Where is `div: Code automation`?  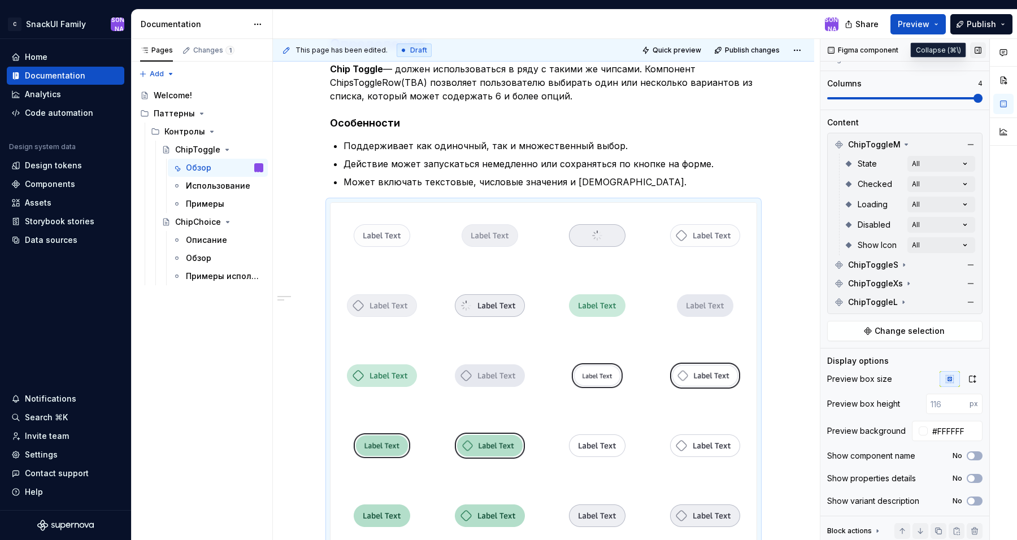 div: Code automation is located at coordinates (59, 113).